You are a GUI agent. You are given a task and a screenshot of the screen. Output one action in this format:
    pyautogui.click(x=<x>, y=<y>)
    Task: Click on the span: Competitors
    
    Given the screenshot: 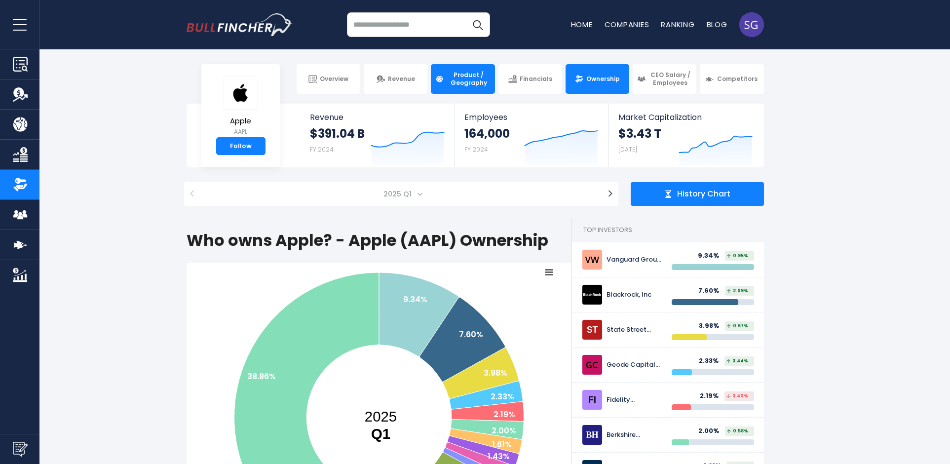 What is the action you would take?
    pyautogui.click(x=737, y=79)
    